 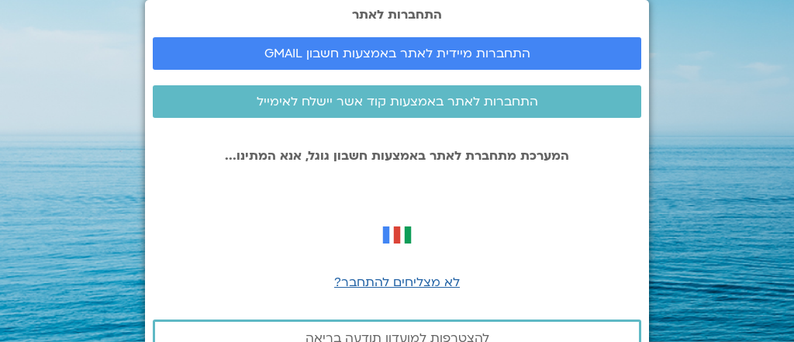 I want to click on a: לא מצליחים להתחבר?, so click(x=397, y=282).